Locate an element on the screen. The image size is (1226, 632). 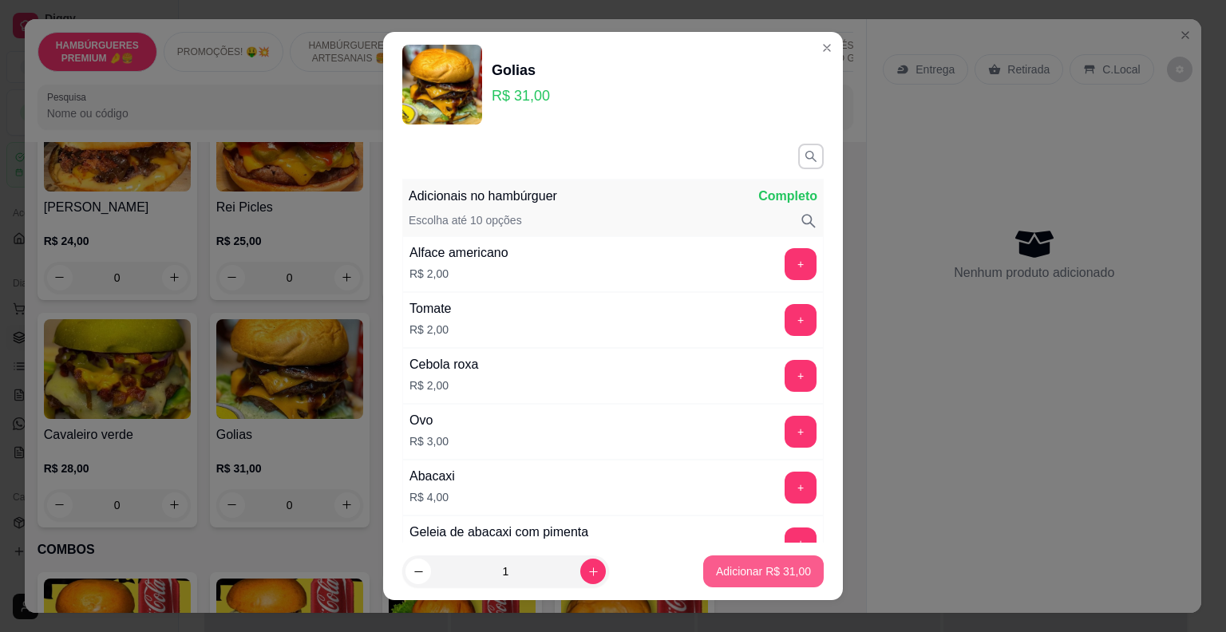
p: Adicionais no hambúrguer is located at coordinates (483, 196).